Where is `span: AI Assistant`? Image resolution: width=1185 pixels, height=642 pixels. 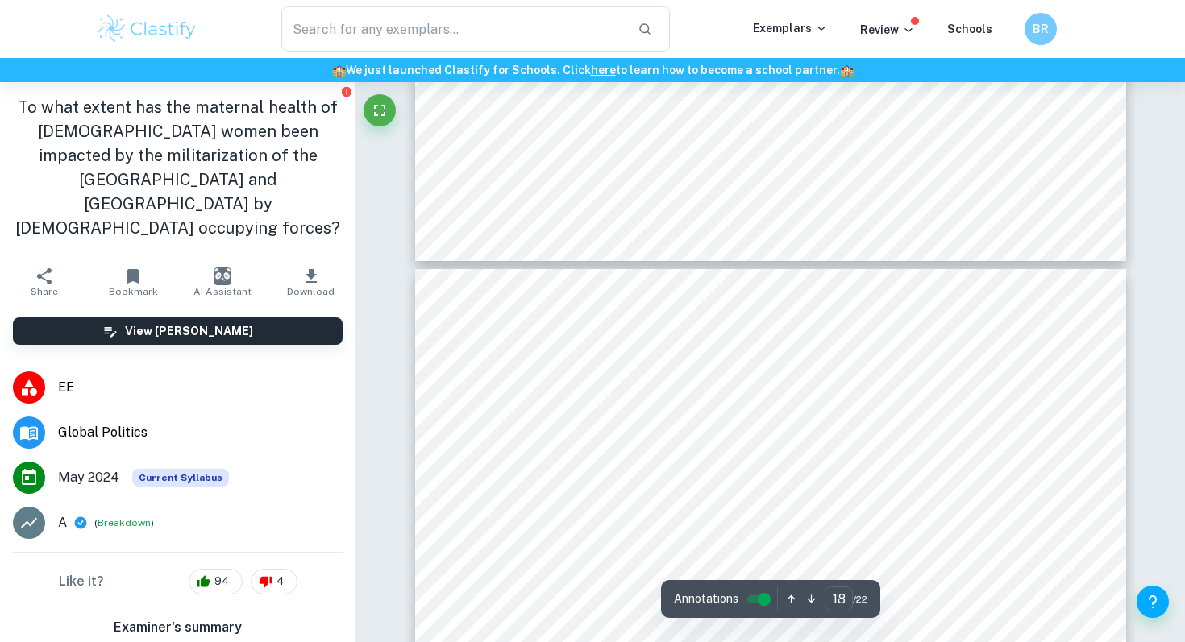
span: AI Assistant is located at coordinates (222, 292).